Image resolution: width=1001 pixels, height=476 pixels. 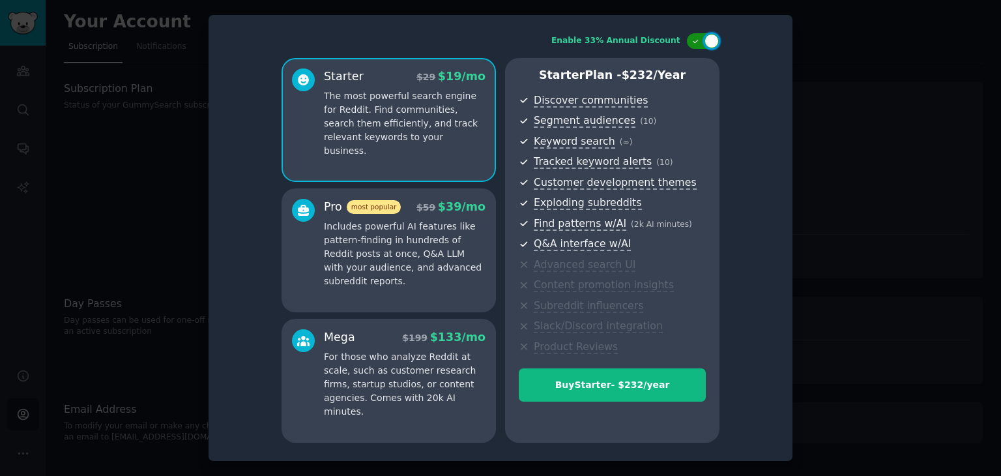 What do you see at coordinates (616, 41) in the screenshot?
I see `div: Enable 33% Annual Discount` at bounding box center [616, 41].